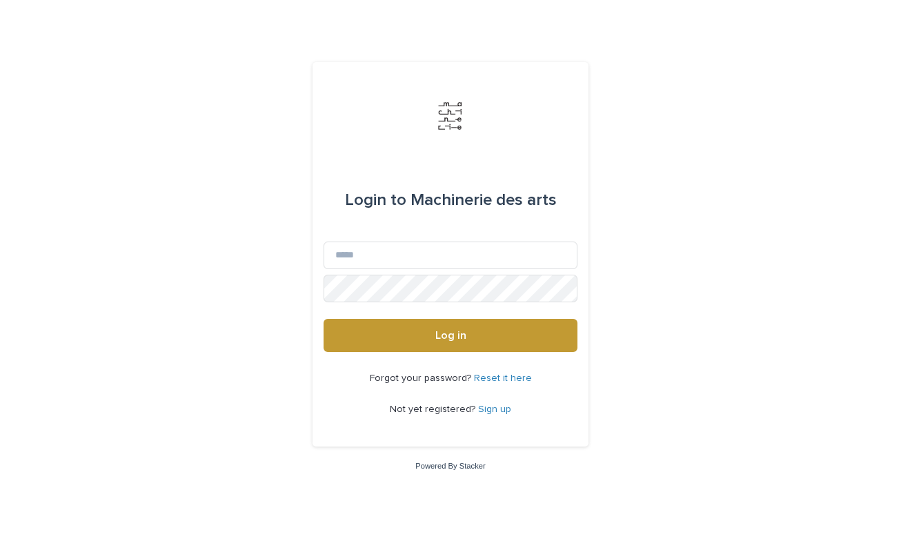 The height and width of the screenshot is (548, 901). Describe the element at coordinates (450, 466) in the screenshot. I see `a: Powered By Stacker` at that location.